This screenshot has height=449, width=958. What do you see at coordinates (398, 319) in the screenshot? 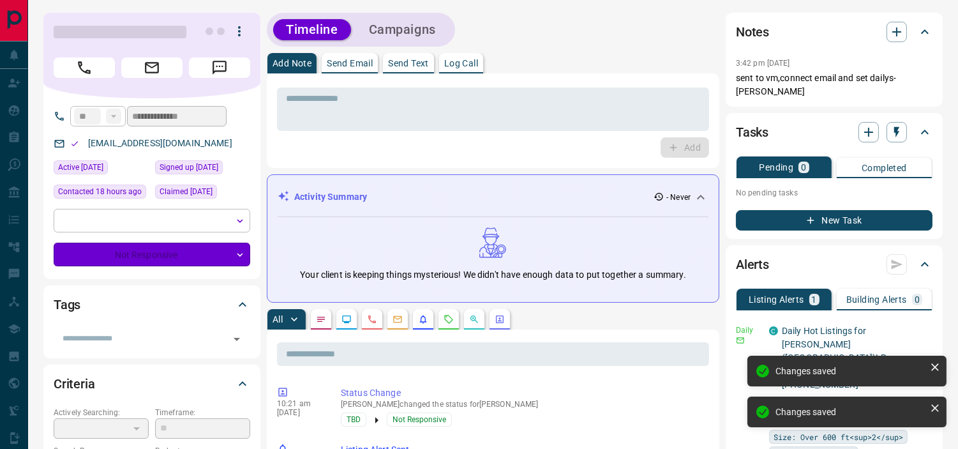
I see `svg: Emails` at bounding box center [398, 319].